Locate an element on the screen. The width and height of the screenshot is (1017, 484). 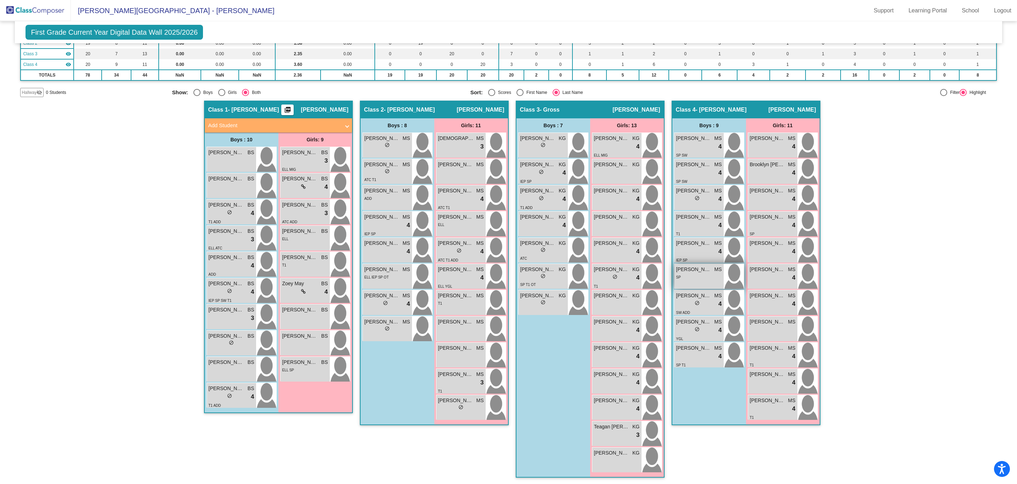
div: Last Name is located at coordinates (571, 92).